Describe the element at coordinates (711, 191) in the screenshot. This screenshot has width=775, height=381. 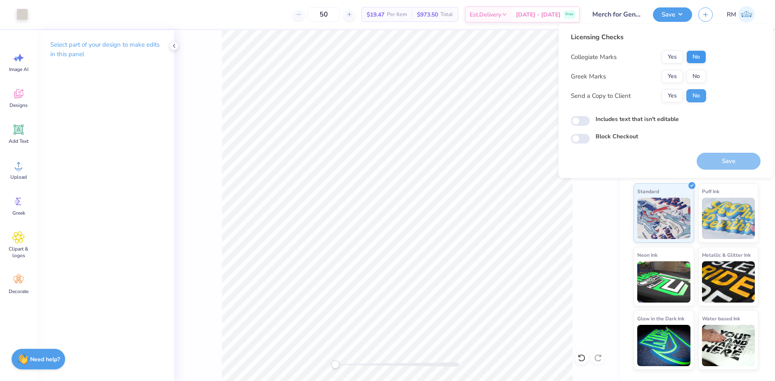
I see `span: Puff Ink` at that location.